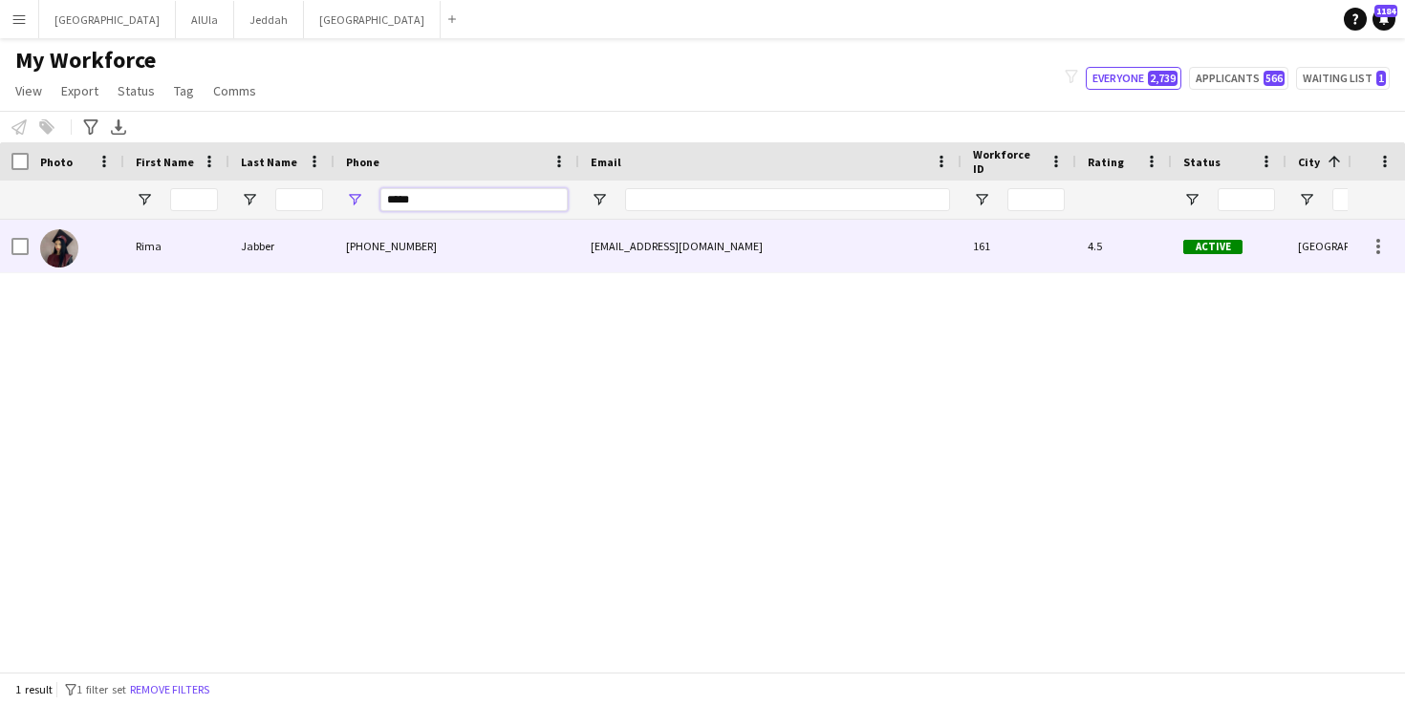 The width and height of the screenshot is (1405, 705). Describe the element at coordinates (234, 91) in the screenshot. I see `a: Comms` at that location.